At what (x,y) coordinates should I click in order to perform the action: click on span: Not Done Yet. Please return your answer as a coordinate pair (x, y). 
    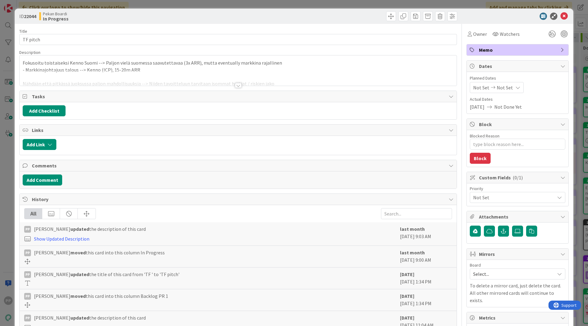
    Looking at the image, I should click on (508, 107).